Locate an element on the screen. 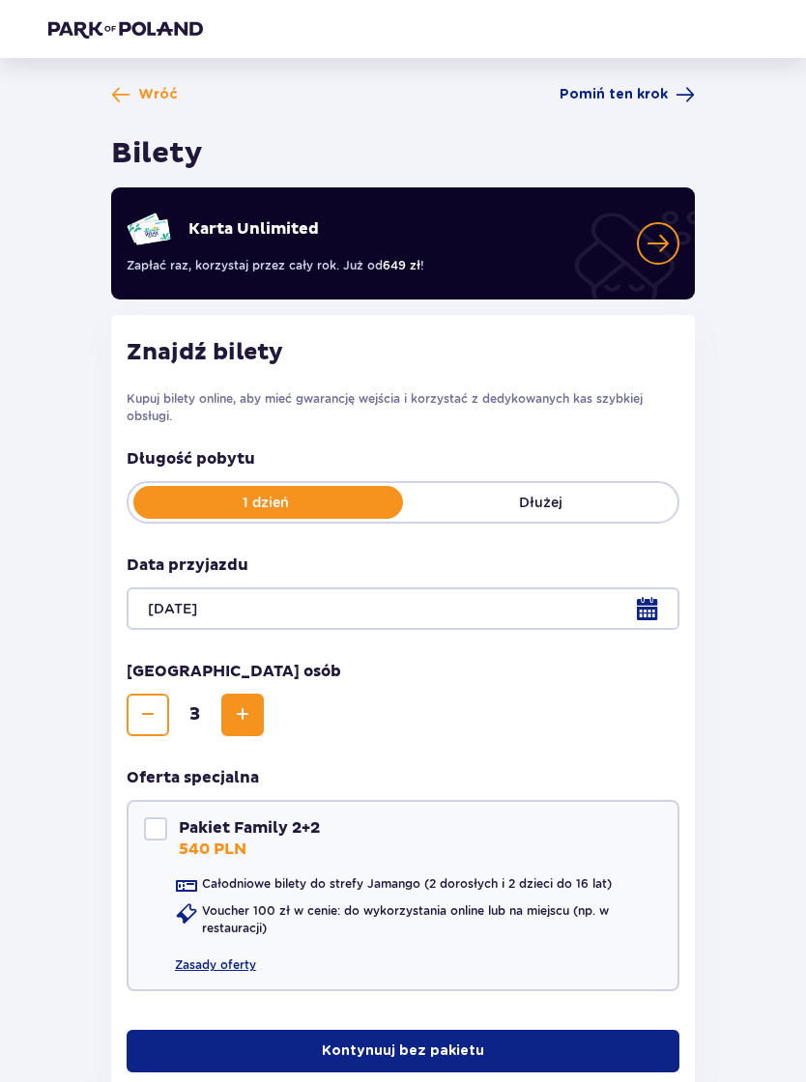 Image resolution: width=806 pixels, height=1082 pixels. p: Data przyjazdu is located at coordinates (187, 565).